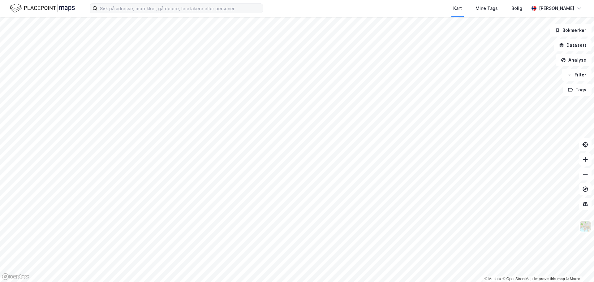 This screenshot has width=594, height=282. What do you see at coordinates (518, 279) in the screenshot?
I see `a: OpenStreetMap` at bounding box center [518, 279].